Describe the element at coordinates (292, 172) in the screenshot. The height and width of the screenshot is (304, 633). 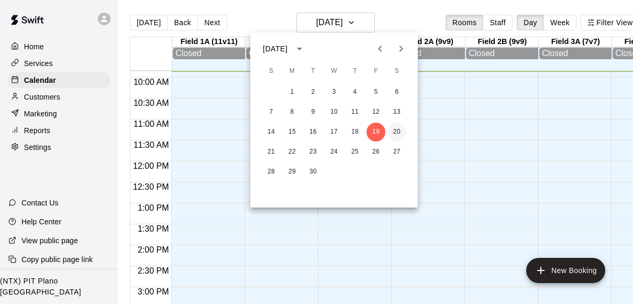
I see `button: 29` at that location.